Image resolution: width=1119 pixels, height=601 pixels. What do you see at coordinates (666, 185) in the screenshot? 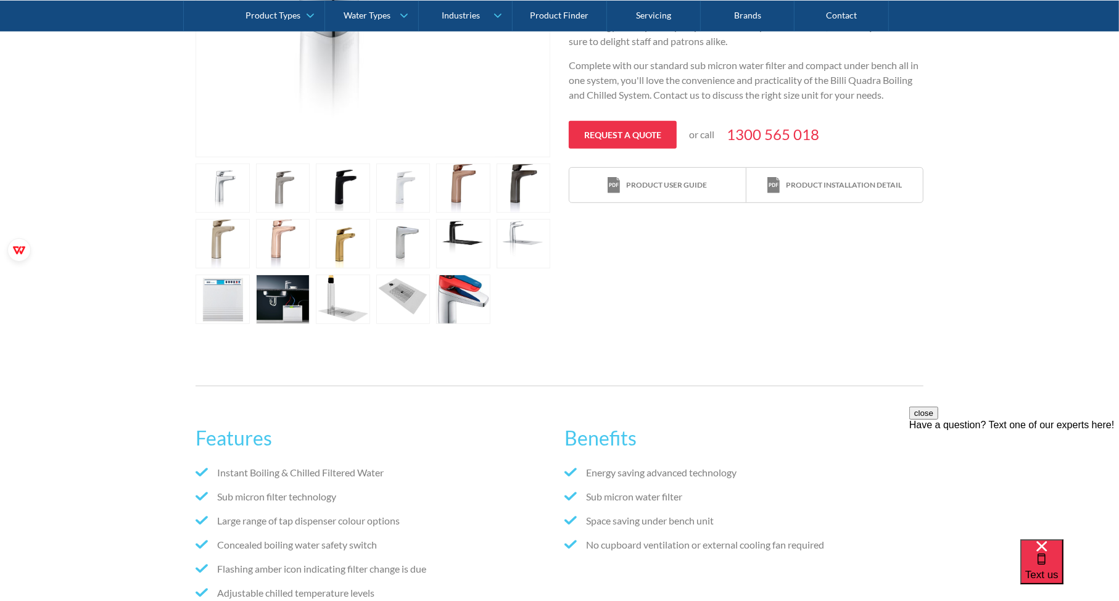
I see `div: Product user guide` at bounding box center [666, 185].